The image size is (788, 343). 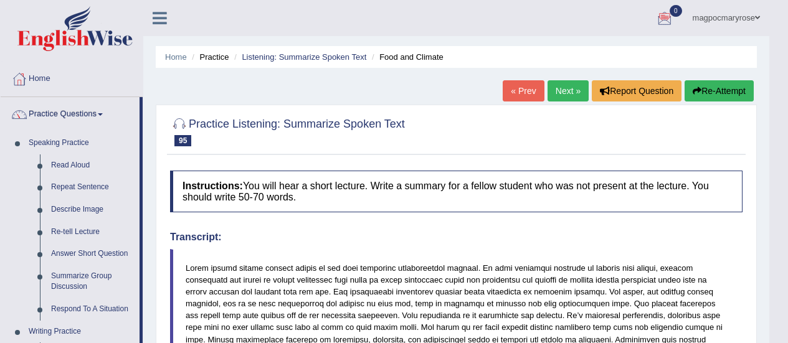 I want to click on a: Describe Image, so click(x=92, y=210).